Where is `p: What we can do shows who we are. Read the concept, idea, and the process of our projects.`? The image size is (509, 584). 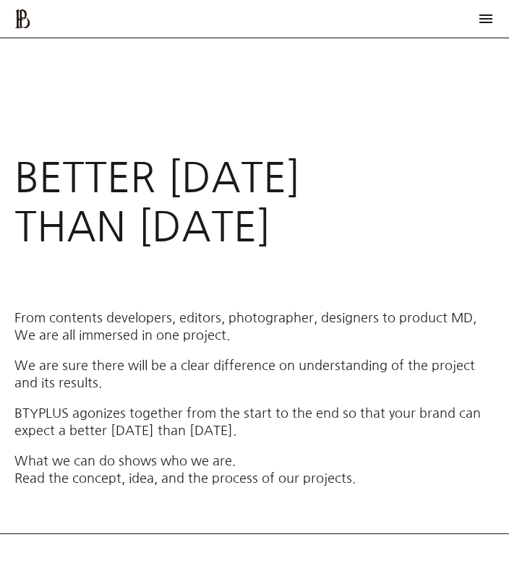
p: What we can do shows who we are. Read the concept, idea, and the process of our projects. is located at coordinates (254, 470).